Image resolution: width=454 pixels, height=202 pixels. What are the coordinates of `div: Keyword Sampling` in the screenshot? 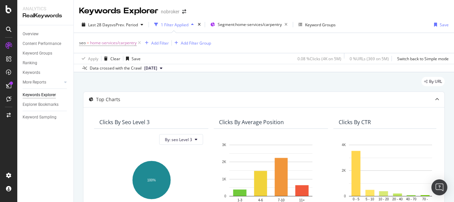 It's located at (40, 117).